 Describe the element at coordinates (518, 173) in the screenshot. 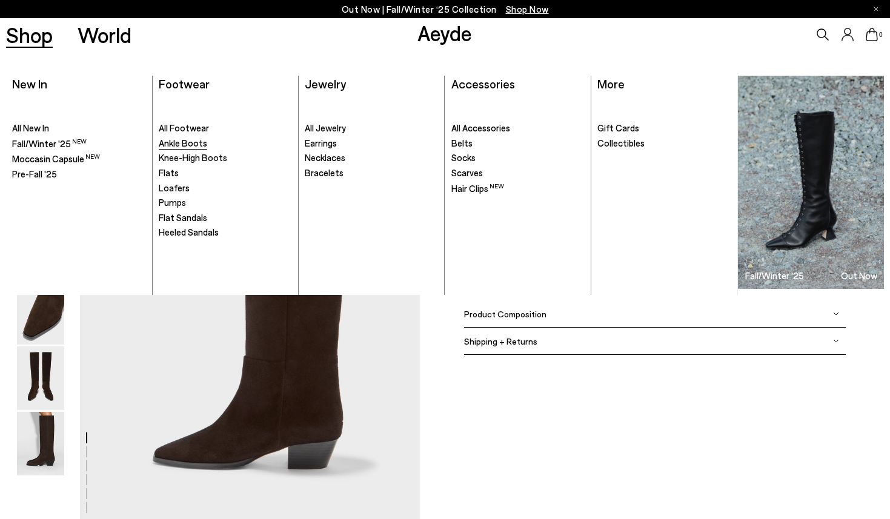

I see `a: Scarves` at that location.